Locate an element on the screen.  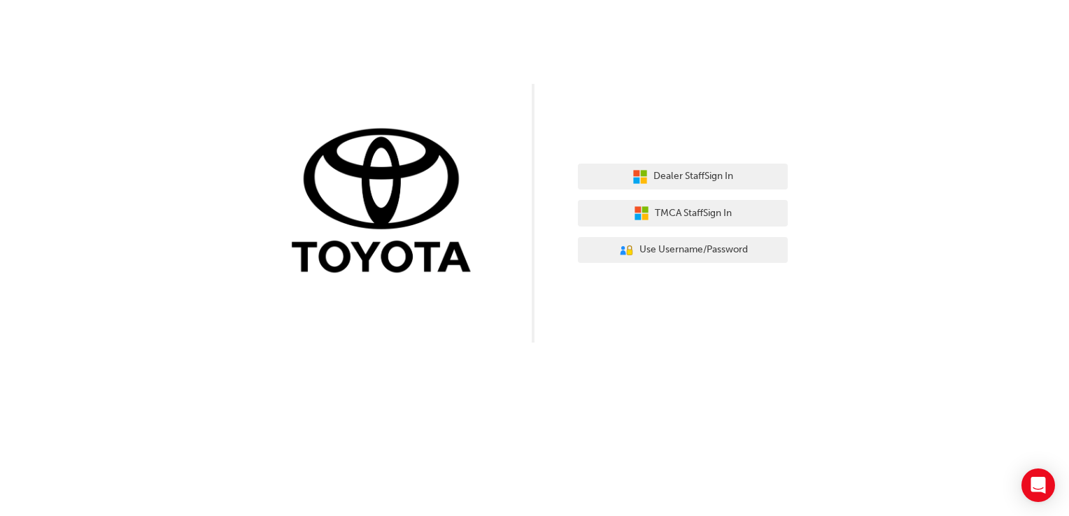
button: TMCA StaffSign In is located at coordinates (683, 213).